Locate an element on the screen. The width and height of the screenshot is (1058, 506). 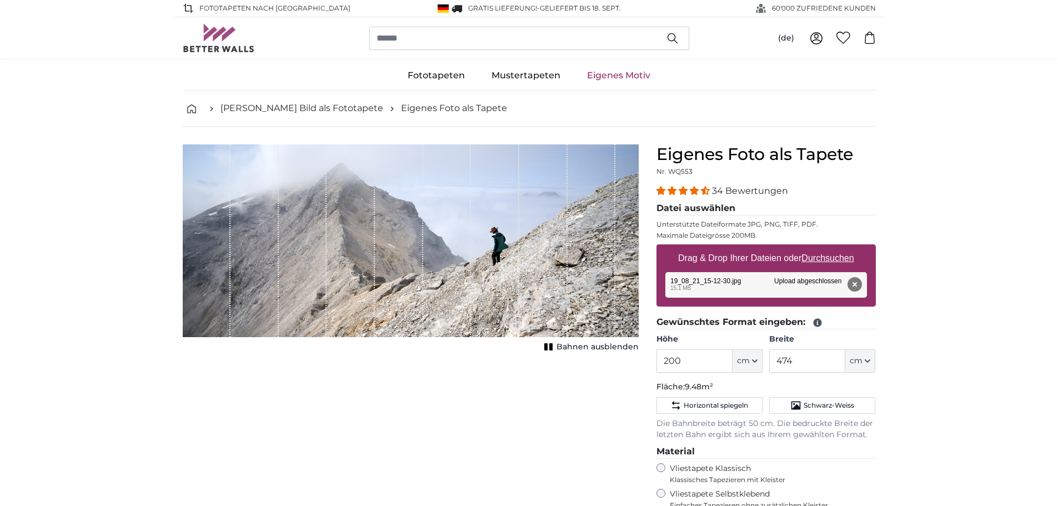
span: 60'000 ZUFRIEDENE KUNDEN is located at coordinates (824, 8).